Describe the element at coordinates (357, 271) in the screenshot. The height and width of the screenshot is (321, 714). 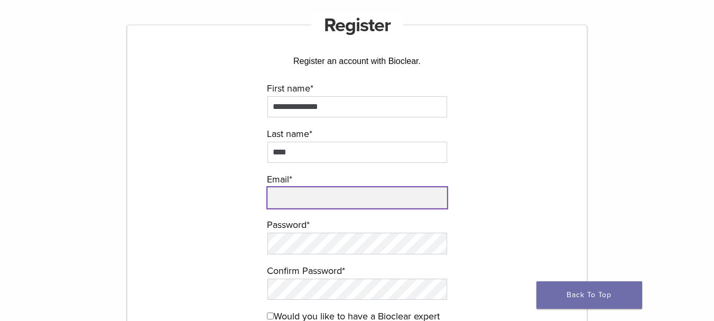
I see `label: Confirm Password` at that location.